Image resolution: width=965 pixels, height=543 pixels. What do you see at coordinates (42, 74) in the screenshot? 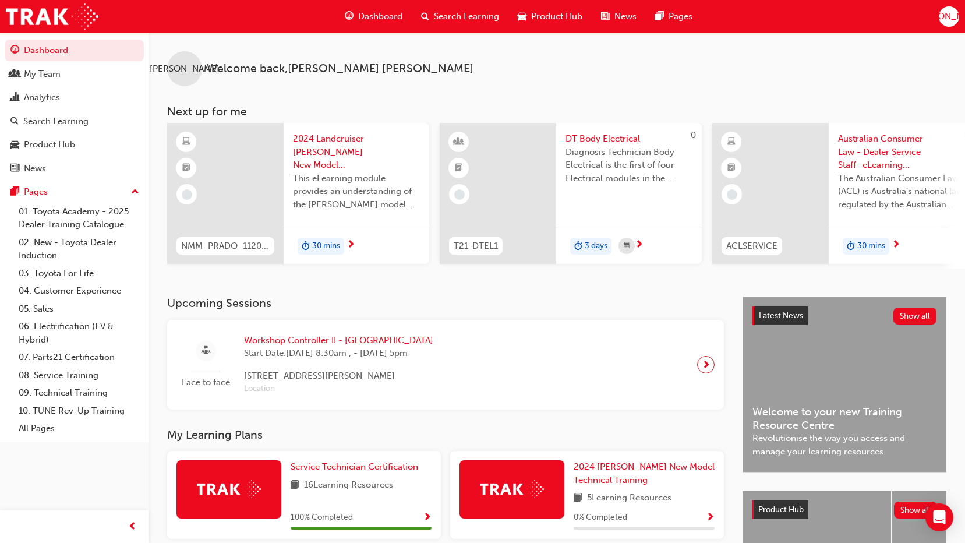
I see `div: My Team` at bounding box center [42, 74].